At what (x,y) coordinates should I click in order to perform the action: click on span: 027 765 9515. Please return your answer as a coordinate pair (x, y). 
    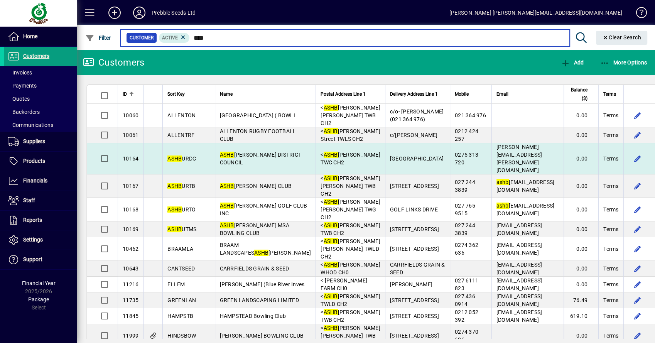
    Looking at the image, I should click on (465, 210).